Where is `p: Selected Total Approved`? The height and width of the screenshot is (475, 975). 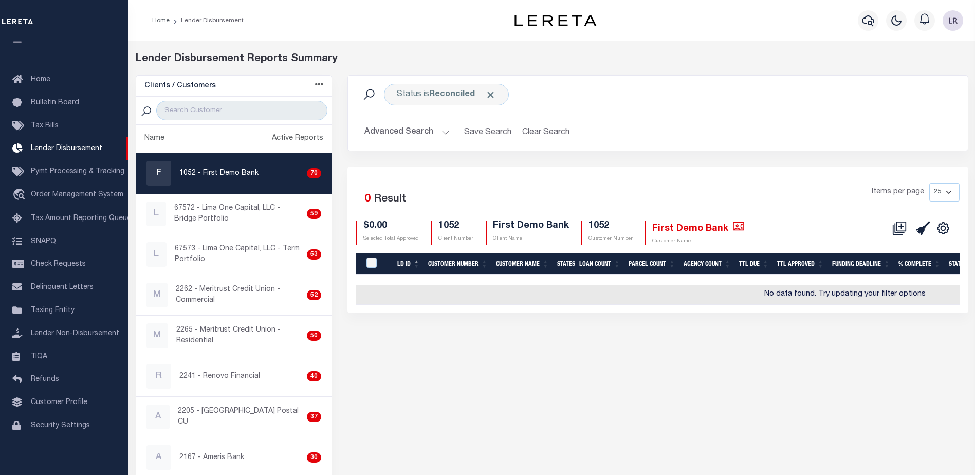
p: Selected Total Approved is located at coordinates (391, 239).